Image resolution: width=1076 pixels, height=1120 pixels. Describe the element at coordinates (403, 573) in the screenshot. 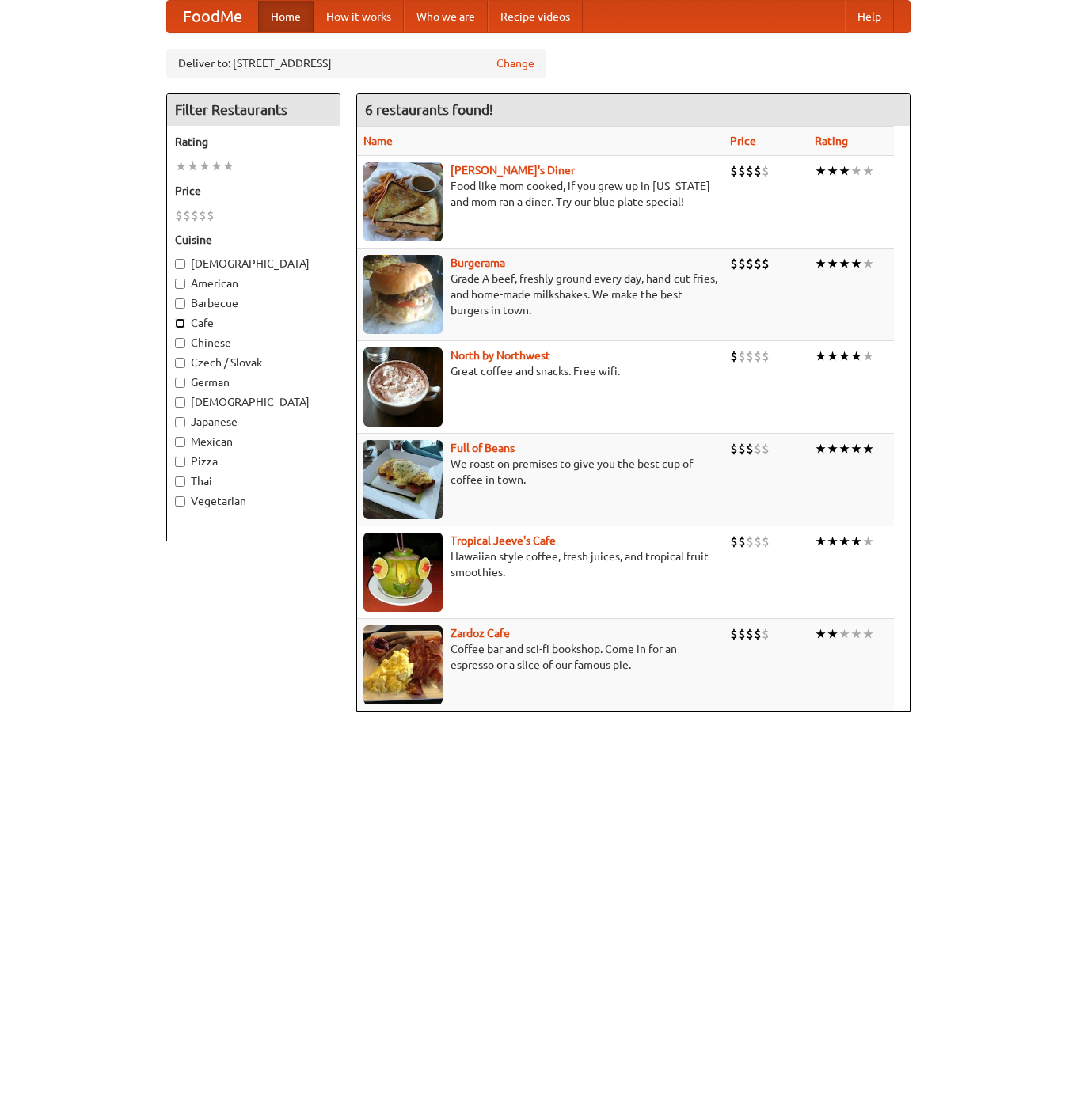

I see `img: jeeves.jpg` at that location.